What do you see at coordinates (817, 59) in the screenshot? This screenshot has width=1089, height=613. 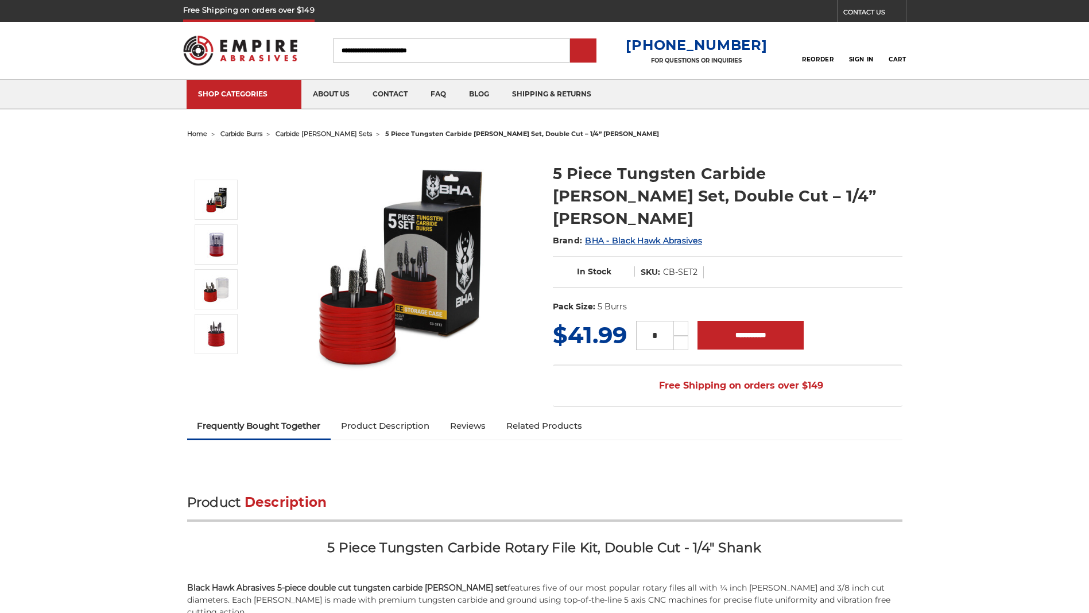 I see `span: Reorder` at bounding box center [817, 59].